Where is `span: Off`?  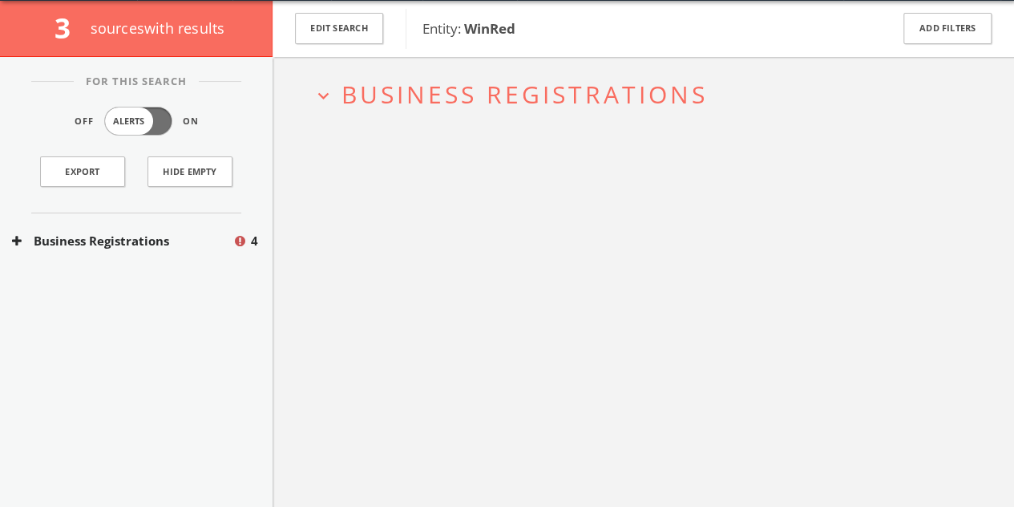 span: Off is located at coordinates (84, 121).